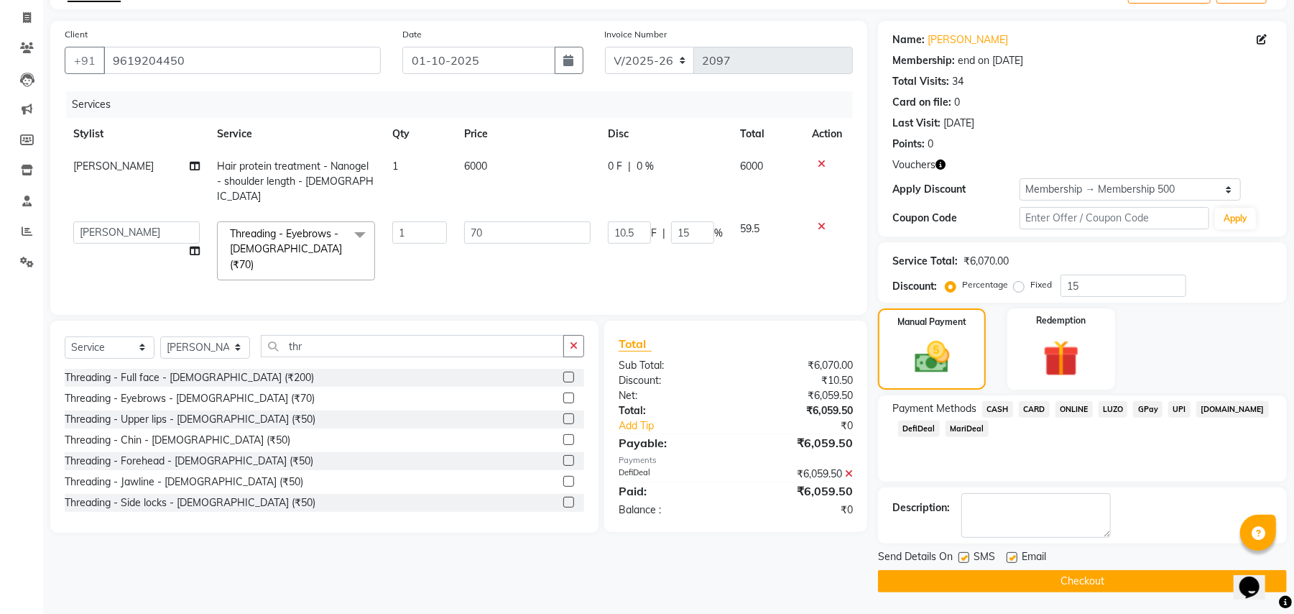 This screenshot has height=614, width=1294. I want to click on label: Client, so click(76, 34).